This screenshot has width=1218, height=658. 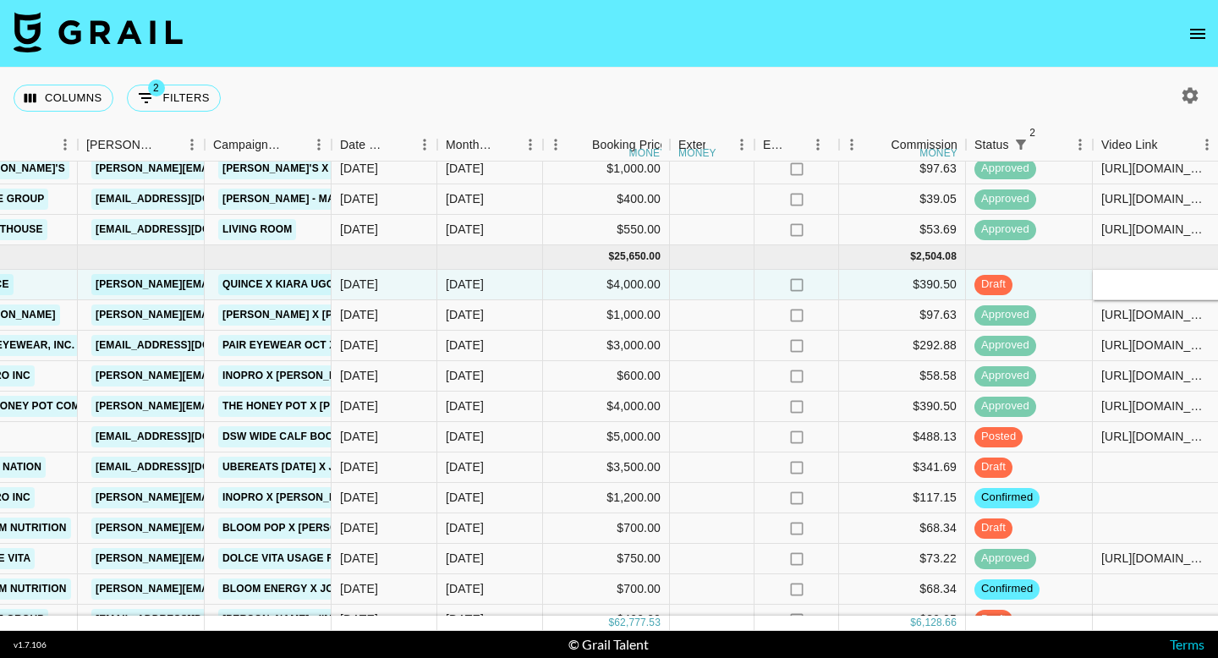 What do you see at coordinates (1187, 644) in the screenshot?
I see `a: Terms` at bounding box center [1187, 644].